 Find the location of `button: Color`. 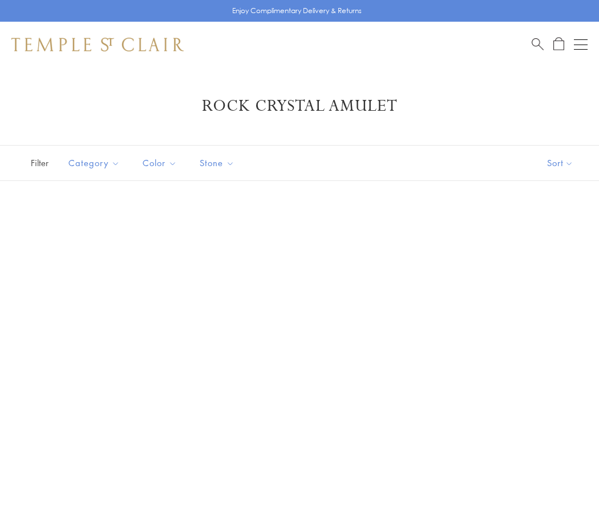

button: Color is located at coordinates (160, 163).